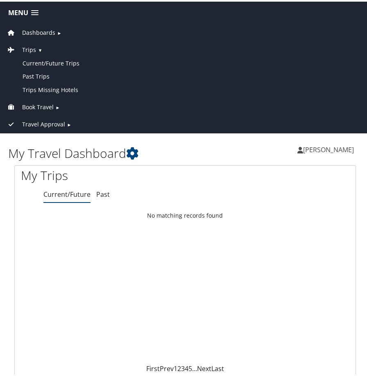 The height and width of the screenshot is (376, 367). Describe the element at coordinates (179, 367) in the screenshot. I see `a: 2` at that location.